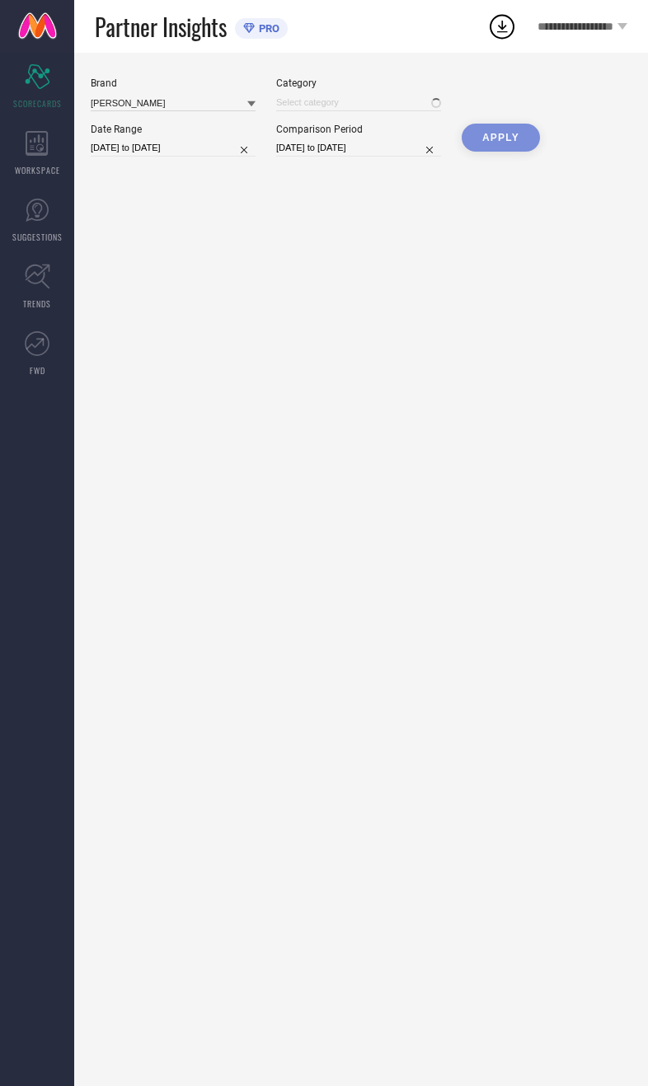 This screenshot has width=648, height=1086. I want to click on span: PRO, so click(267, 28).